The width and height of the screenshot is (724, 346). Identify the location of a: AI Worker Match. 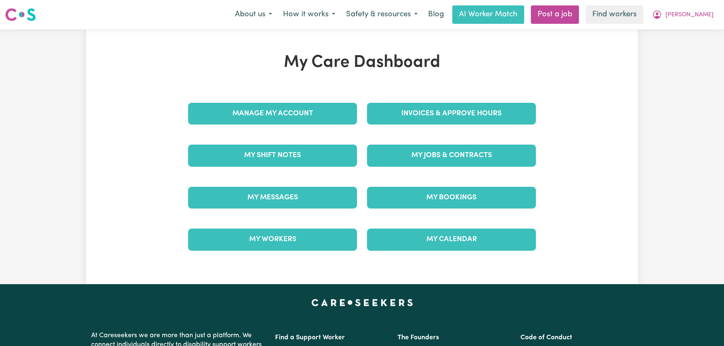
(488, 15).